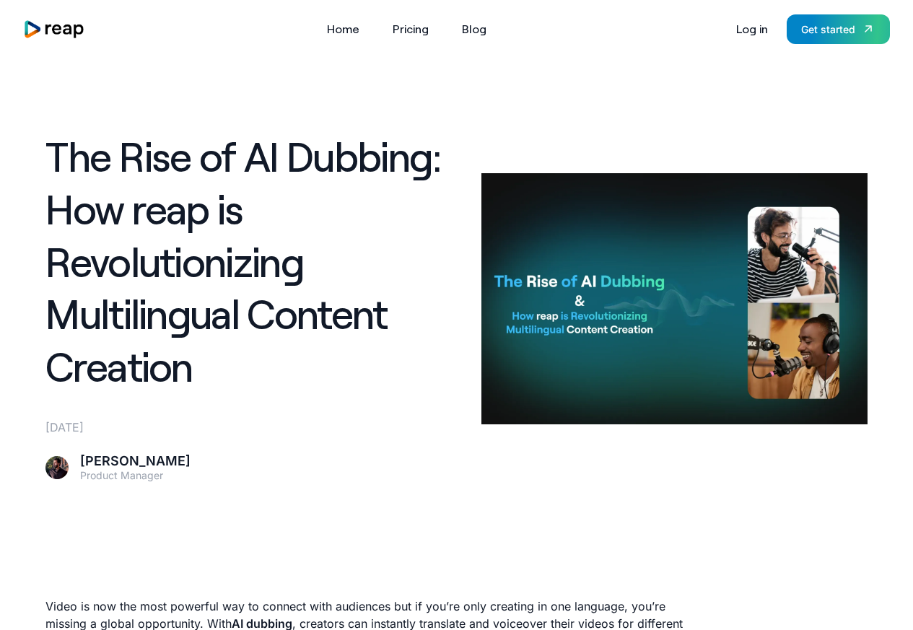  Describe the element at coordinates (135, 475) in the screenshot. I see `div: Product Manager` at that location.